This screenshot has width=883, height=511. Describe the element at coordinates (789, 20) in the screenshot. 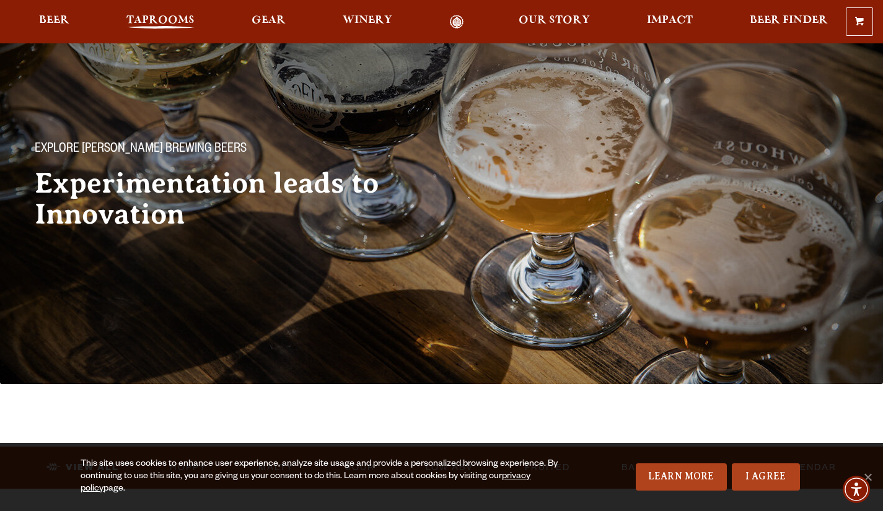

I see `span: Beer Finder` at that location.